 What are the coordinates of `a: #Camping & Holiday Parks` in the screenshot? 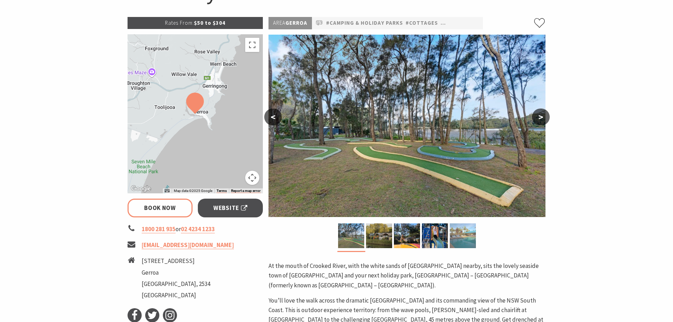 It's located at (365, 23).